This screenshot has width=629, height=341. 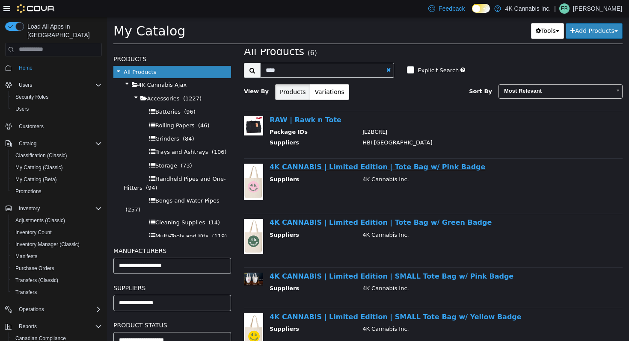 What do you see at coordinates (273, 205) in the screenshot?
I see `a: 4K CANNABIS | Limited Edition | Tote Bag w/ Green Badge` at bounding box center [273, 205].